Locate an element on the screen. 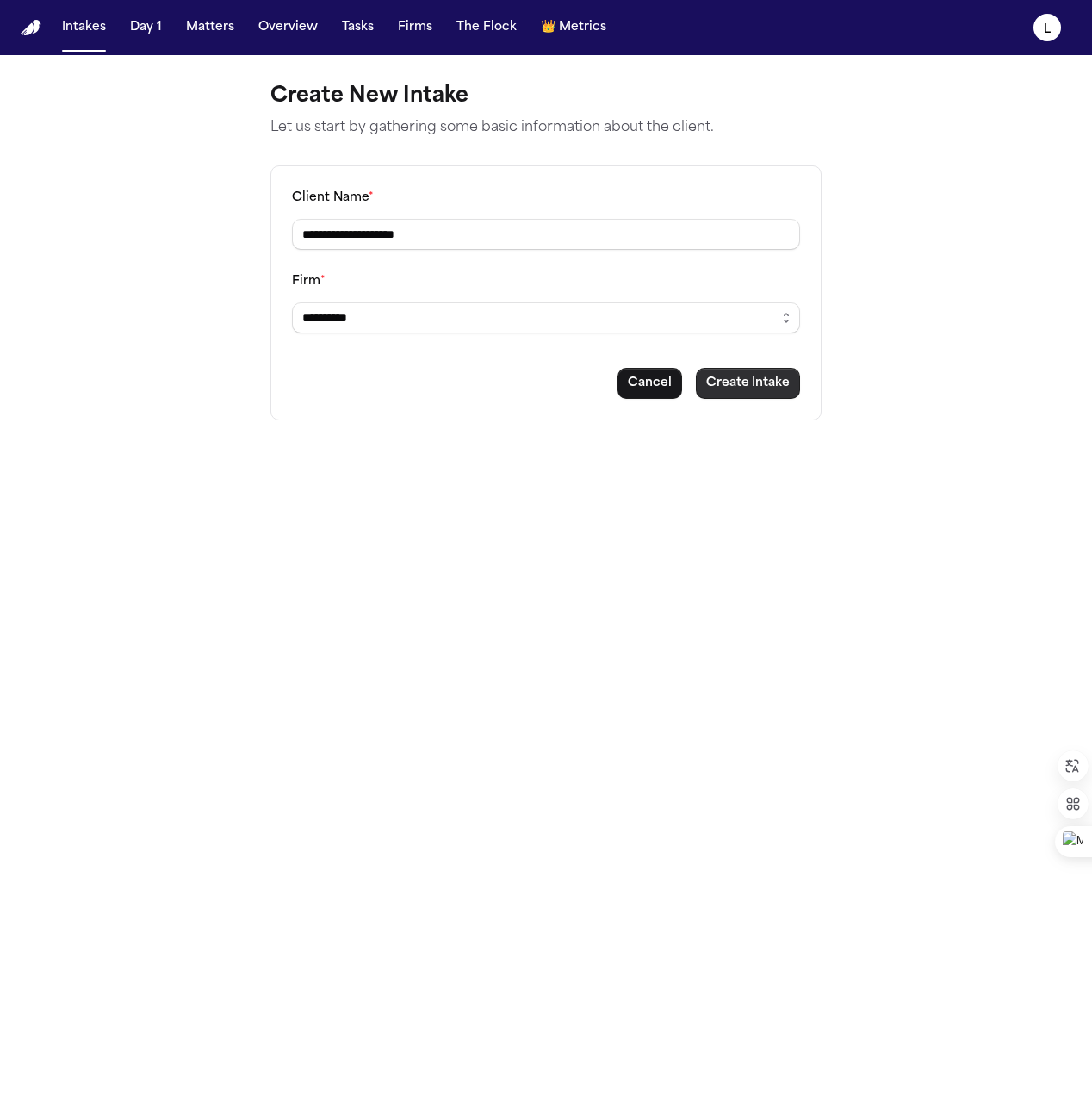 This screenshot has height=1101, width=1092. button: The Flock is located at coordinates (487, 28).